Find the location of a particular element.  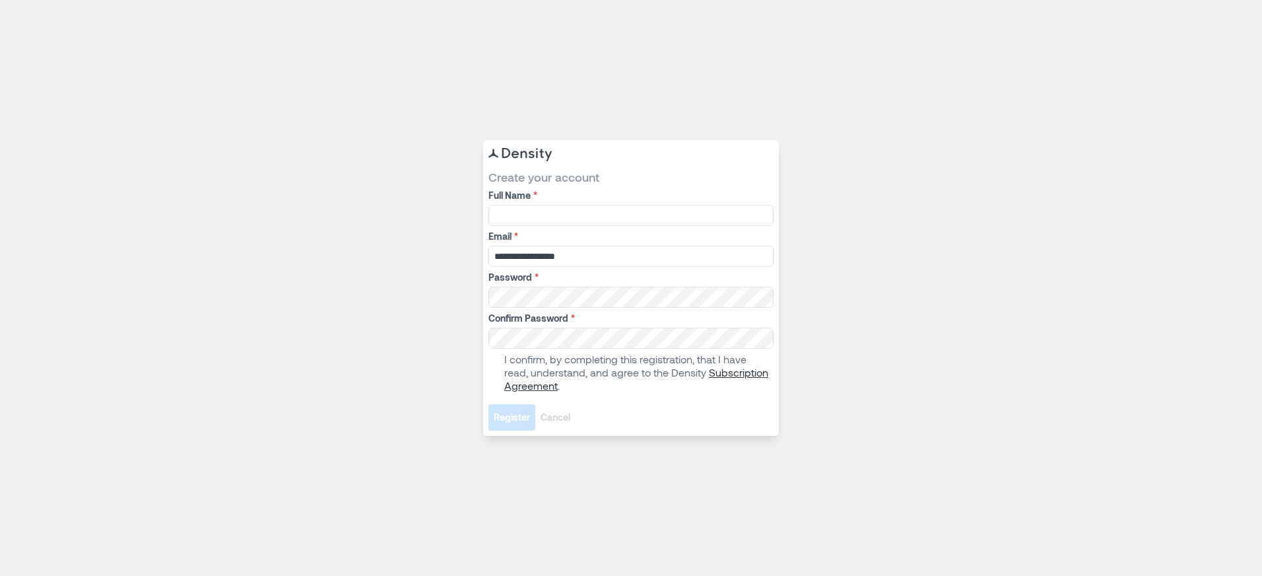

label: Confirm Password is located at coordinates (630, 318).